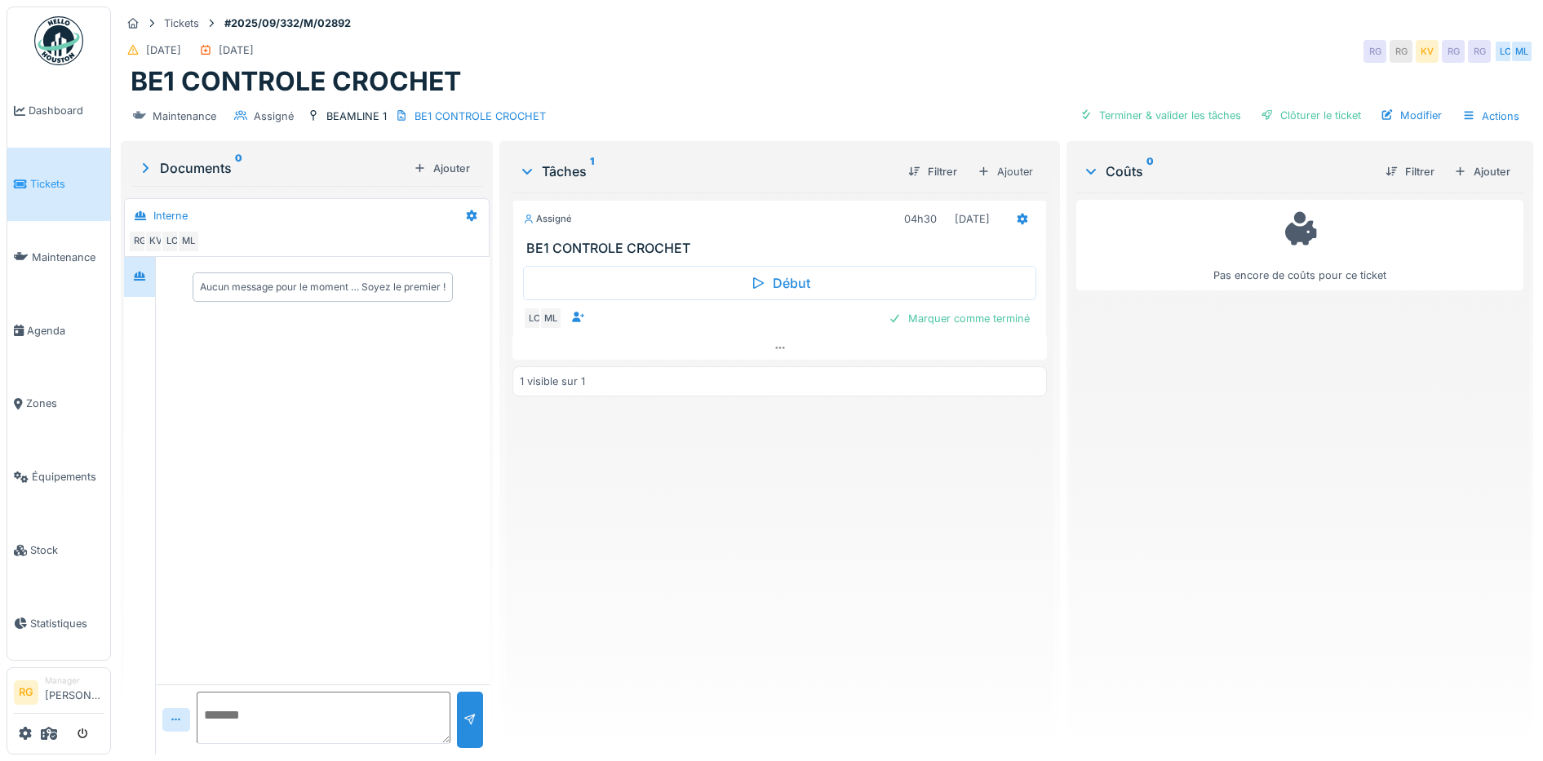 This screenshot has height=761, width=1543. What do you see at coordinates (780, 283) in the screenshot?
I see `div: Début` at bounding box center [780, 283].